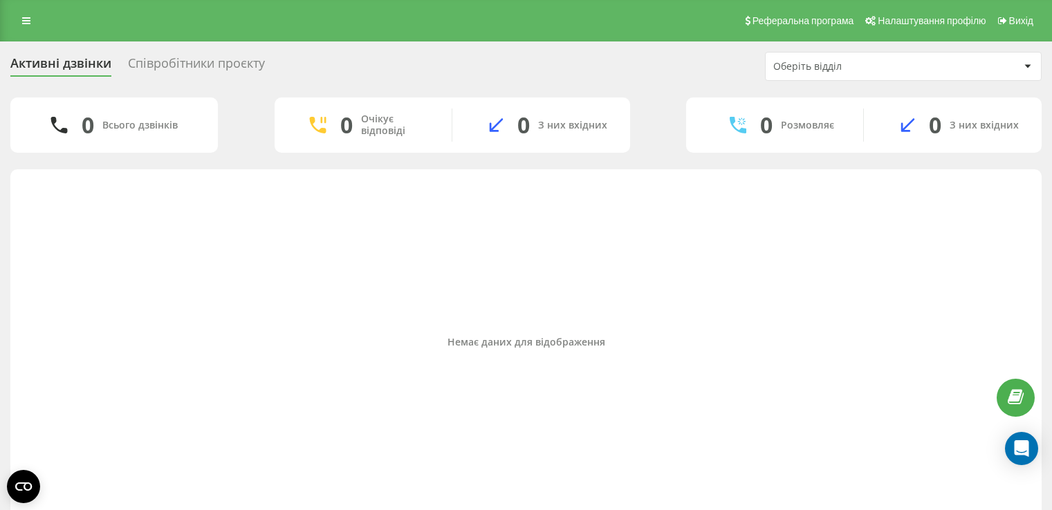 The width and height of the screenshot is (1052, 510). Describe the element at coordinates (196, 66) in the screenshot. I see `div: Співробітники проєкту` at that location.